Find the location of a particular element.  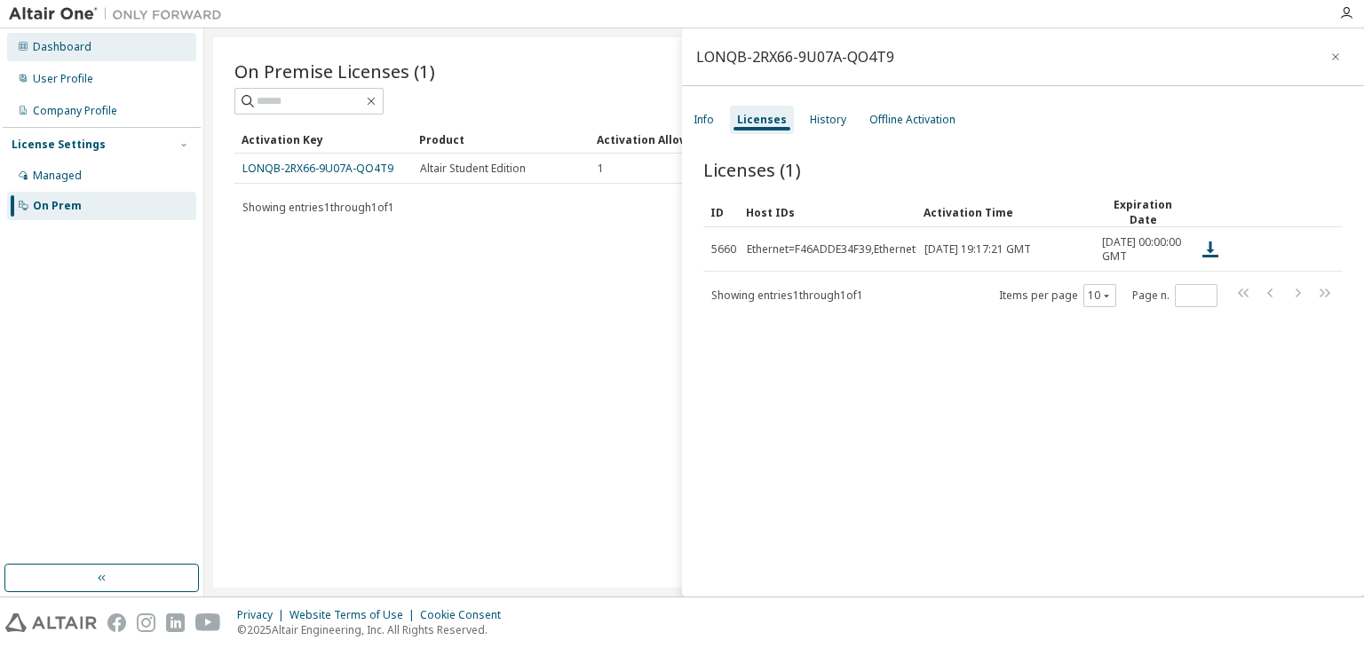

div: Privacy is located at coordinates (263, 615).